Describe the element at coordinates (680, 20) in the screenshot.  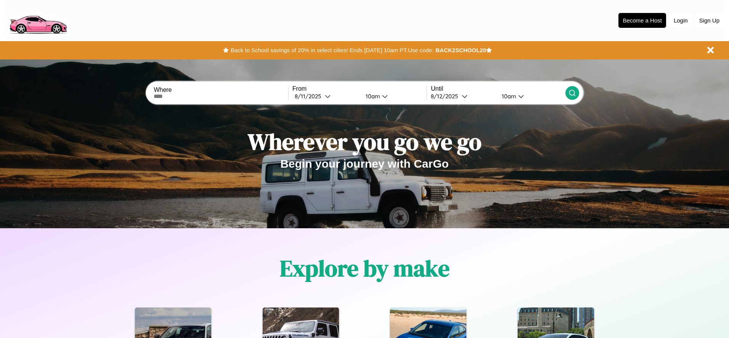
I see `button: Login` at that location.